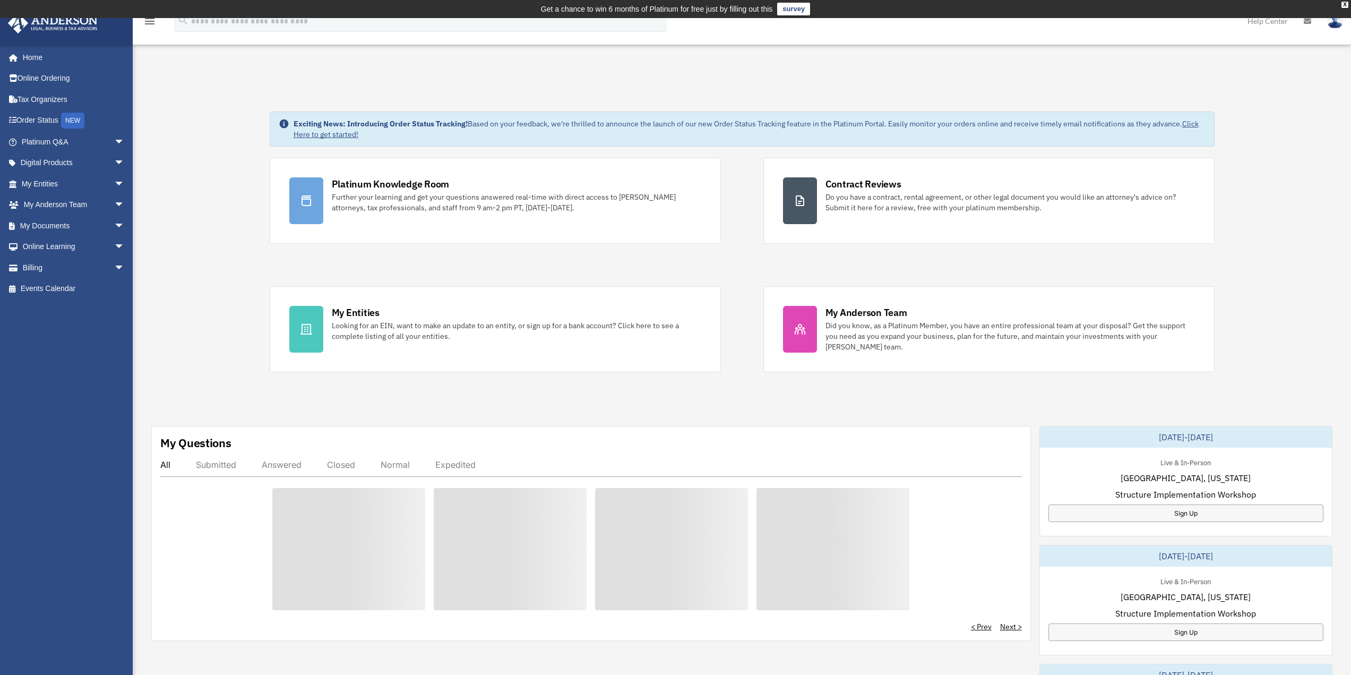 Image resolution: width=1351 pixels, height=675 pixels. What do you see at coordinates (71, 57) in the screenshot?
I see `a: Home` at bounding box center [71, 57].